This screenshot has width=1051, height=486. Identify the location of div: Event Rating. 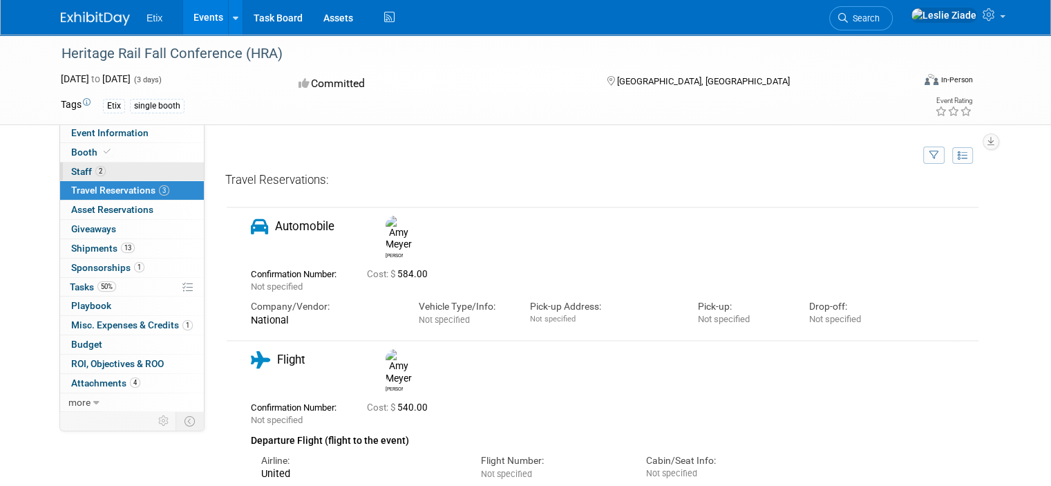
(954, 101).